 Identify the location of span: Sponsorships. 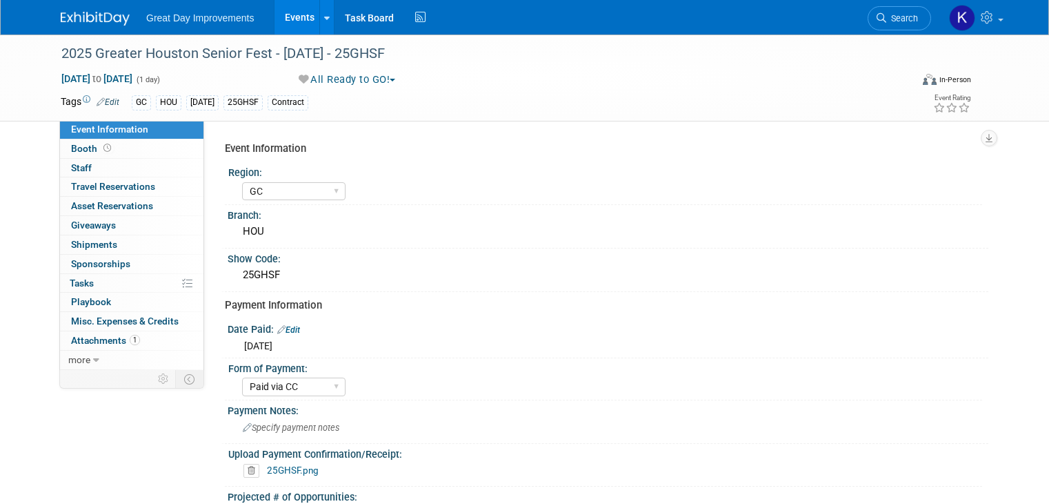
(101, 264).